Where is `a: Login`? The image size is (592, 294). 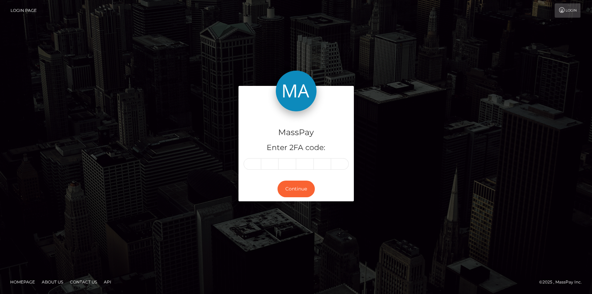 a: Login is located at coordinates (568, 11).